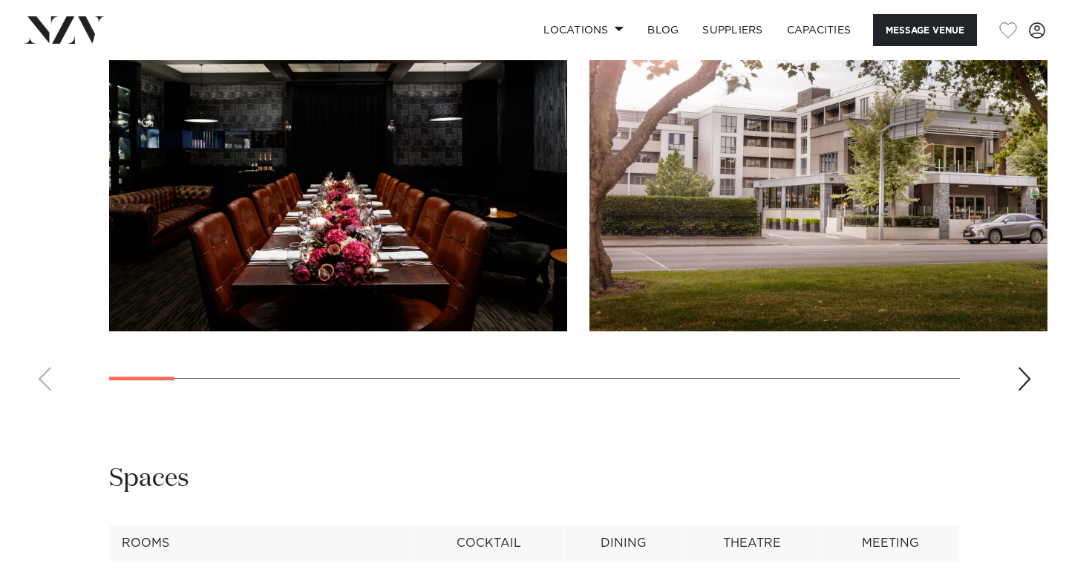 This screenshot has height=578, width=1069. I want to click on th: Meeting, so click(891, 543).